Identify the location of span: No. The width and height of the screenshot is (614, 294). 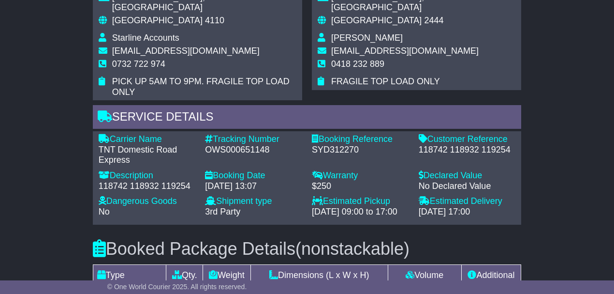
(104, 211).